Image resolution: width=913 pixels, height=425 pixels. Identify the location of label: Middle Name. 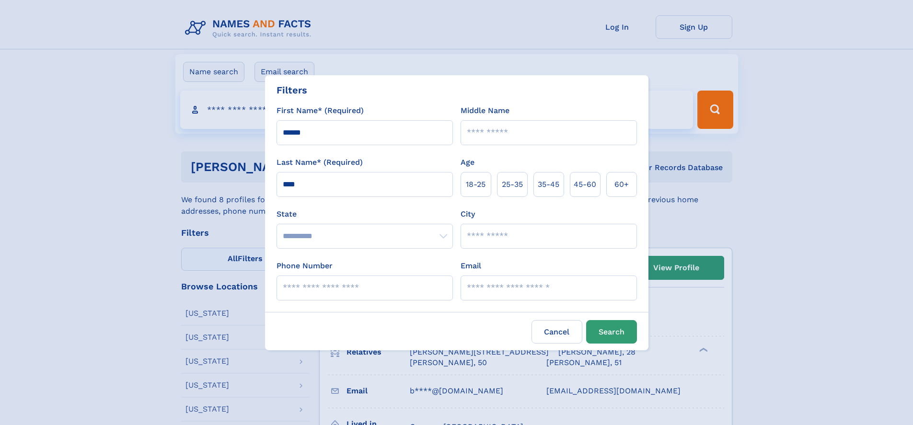
(485, 111).